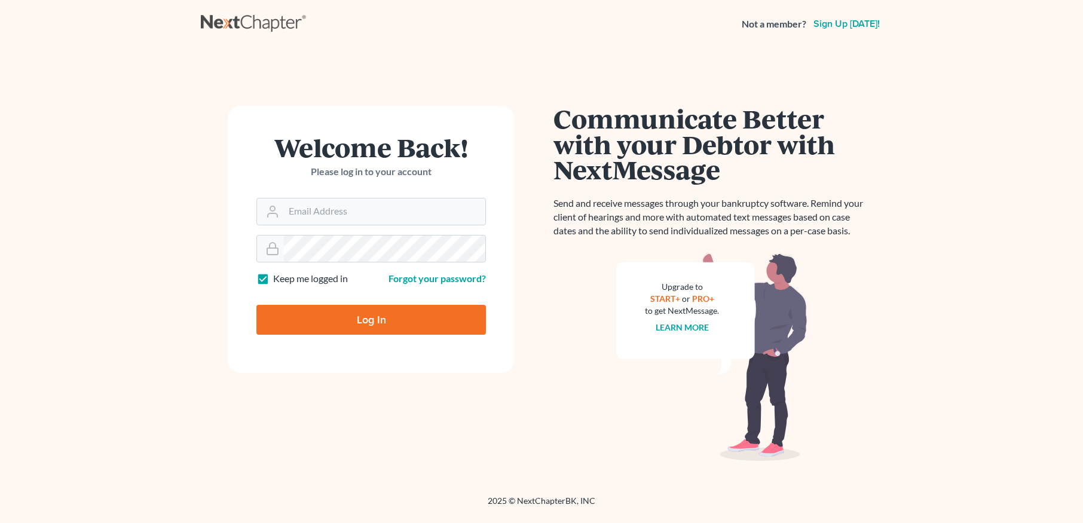  What do you see at coordinates (310, 278) in the screenshot?
I see `label: Keep me logged in` at bounding box center [310, 278].